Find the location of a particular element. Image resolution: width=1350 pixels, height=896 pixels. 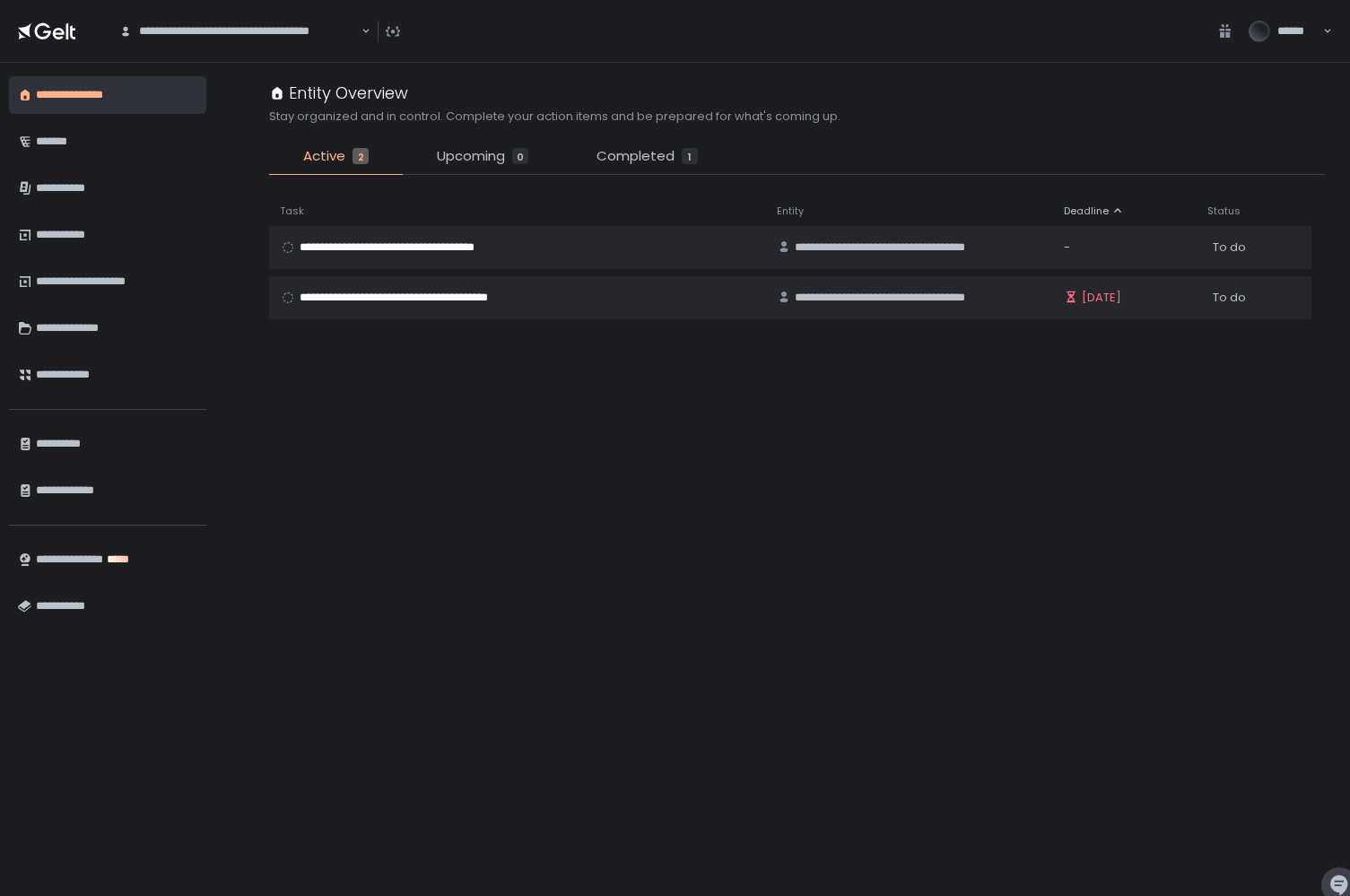

span: Entity is located at coordinates (791, 210).